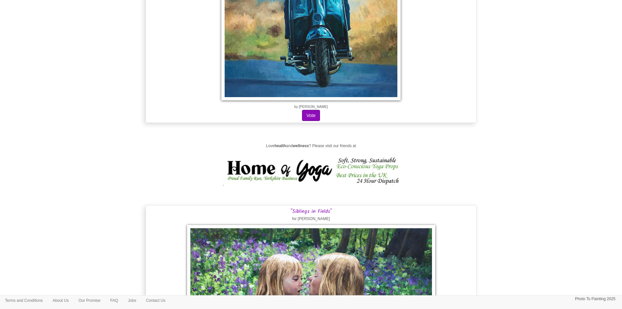 The width and height of the screenshot is (622, 309). What do you see at coordinates (114, 300) in the screenshot?
I see `a: FAQ` at bounding box center [114, 300].